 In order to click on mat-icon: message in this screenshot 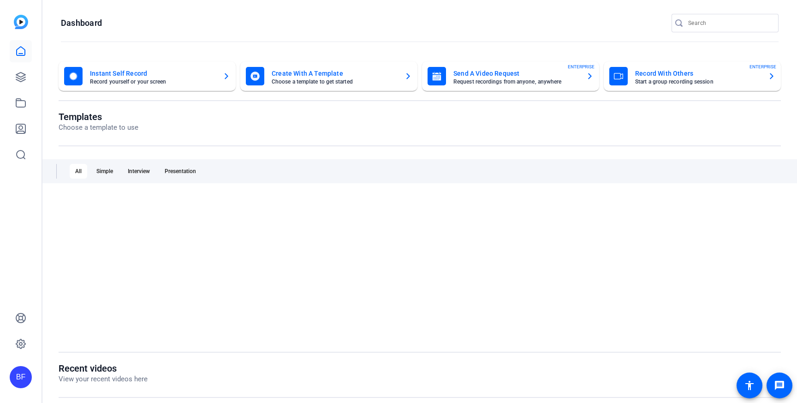, I will do `click(780, 385)`.